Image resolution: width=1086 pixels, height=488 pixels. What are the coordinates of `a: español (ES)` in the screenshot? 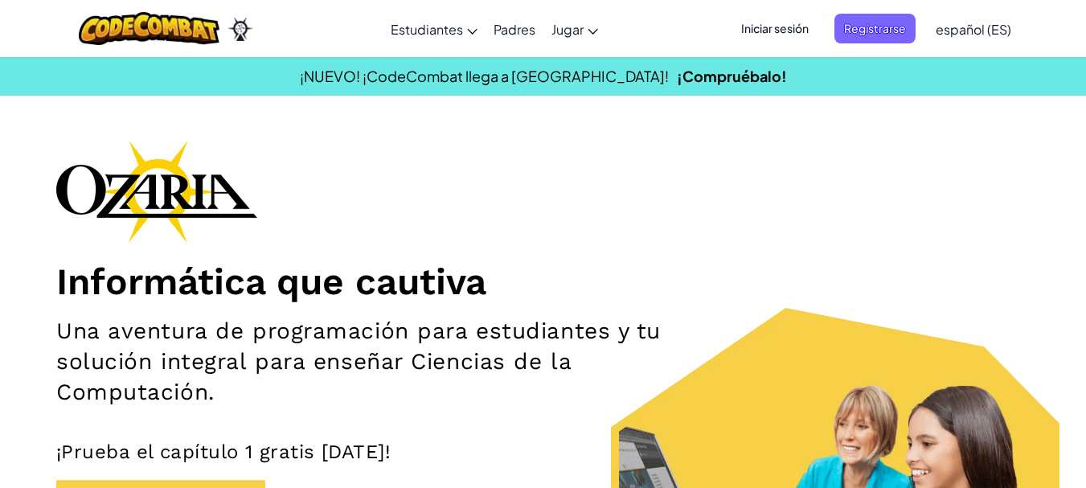 It's located at (973, 29).